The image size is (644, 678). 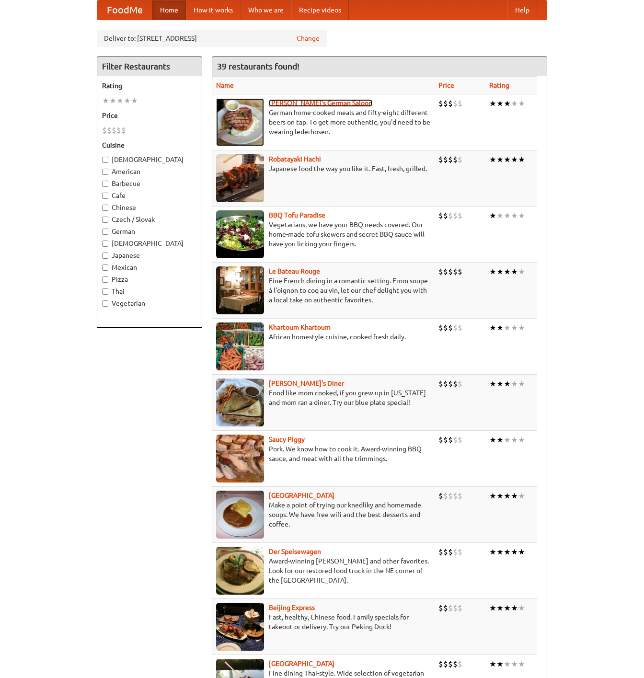 What do you see at coordinates (105, 219) in the screenshot?
I see `input: Czech / Slovak` at bounding box center [105, 219].